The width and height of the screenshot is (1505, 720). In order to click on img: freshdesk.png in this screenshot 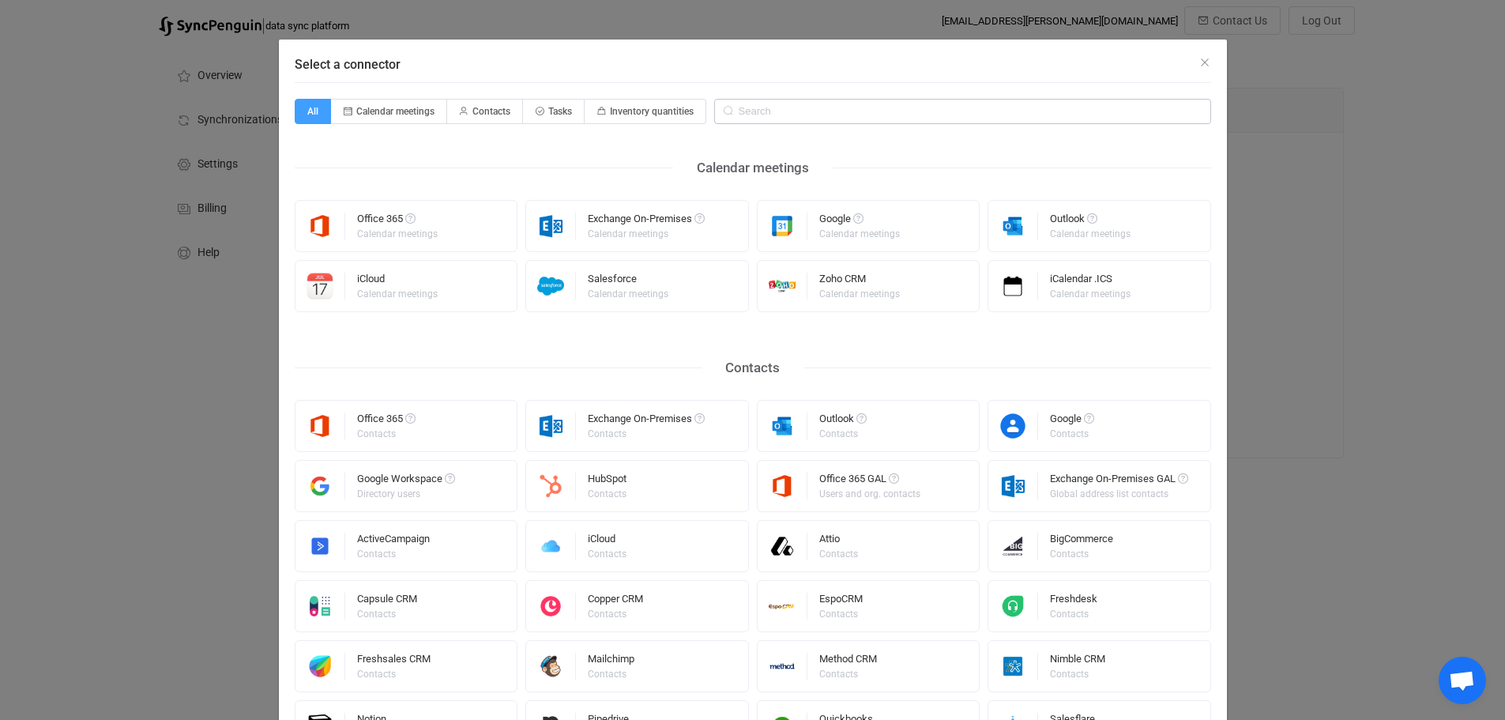, I will do `click(1013, 606)`.